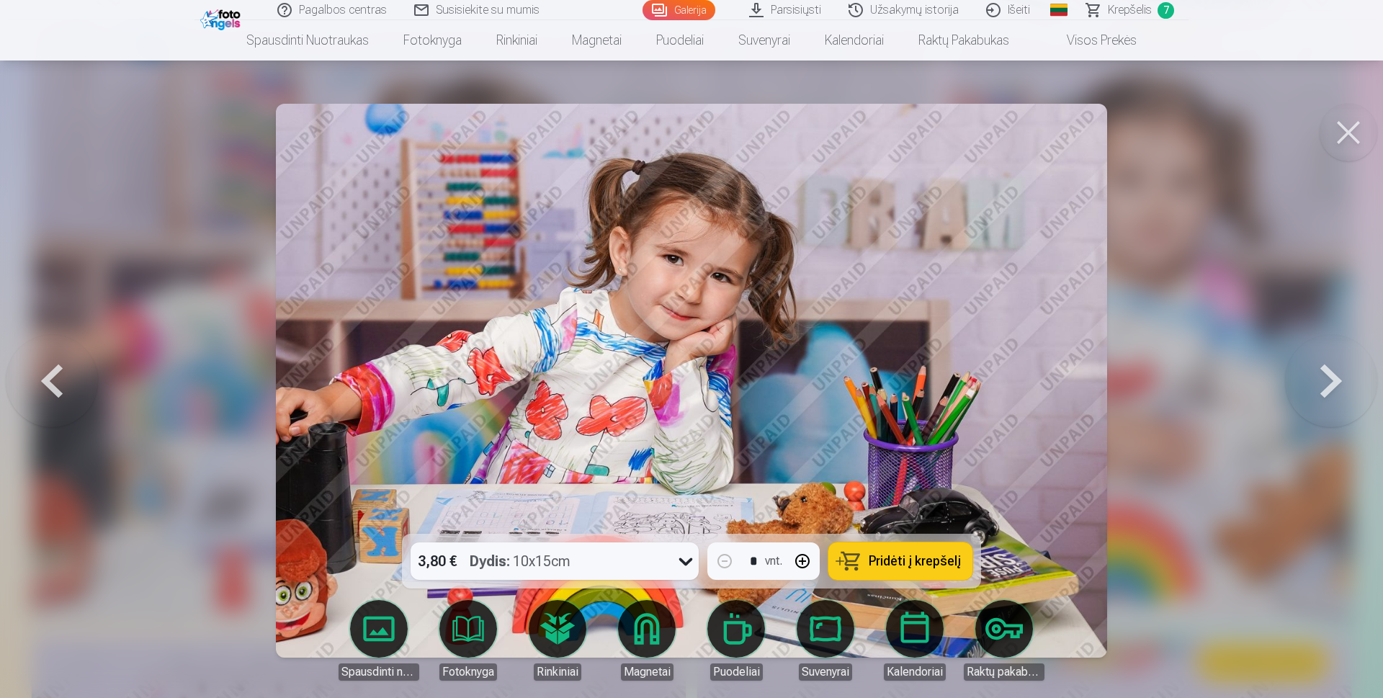 This screenshot has height=698, width=1383. I want to click on div: 10x15cm, so click(520, 561).